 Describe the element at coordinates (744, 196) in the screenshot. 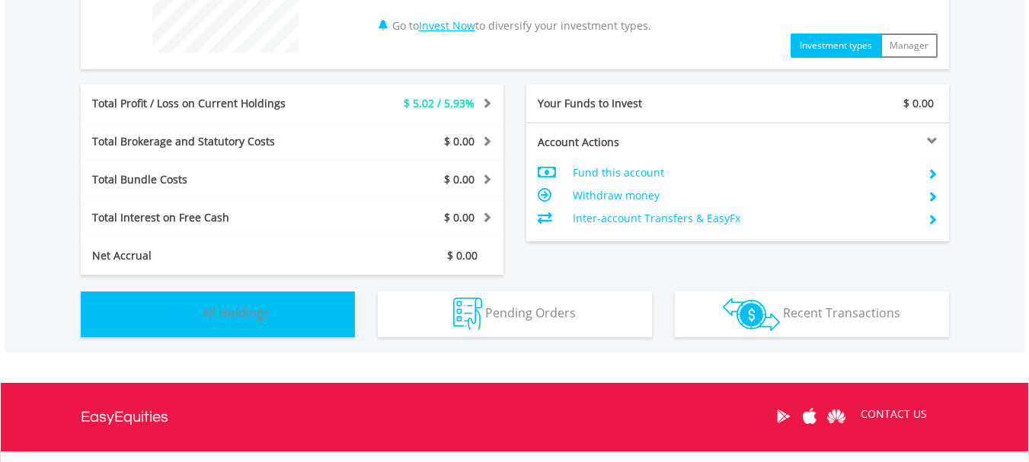

I see `td: Withdraw money` at that location.